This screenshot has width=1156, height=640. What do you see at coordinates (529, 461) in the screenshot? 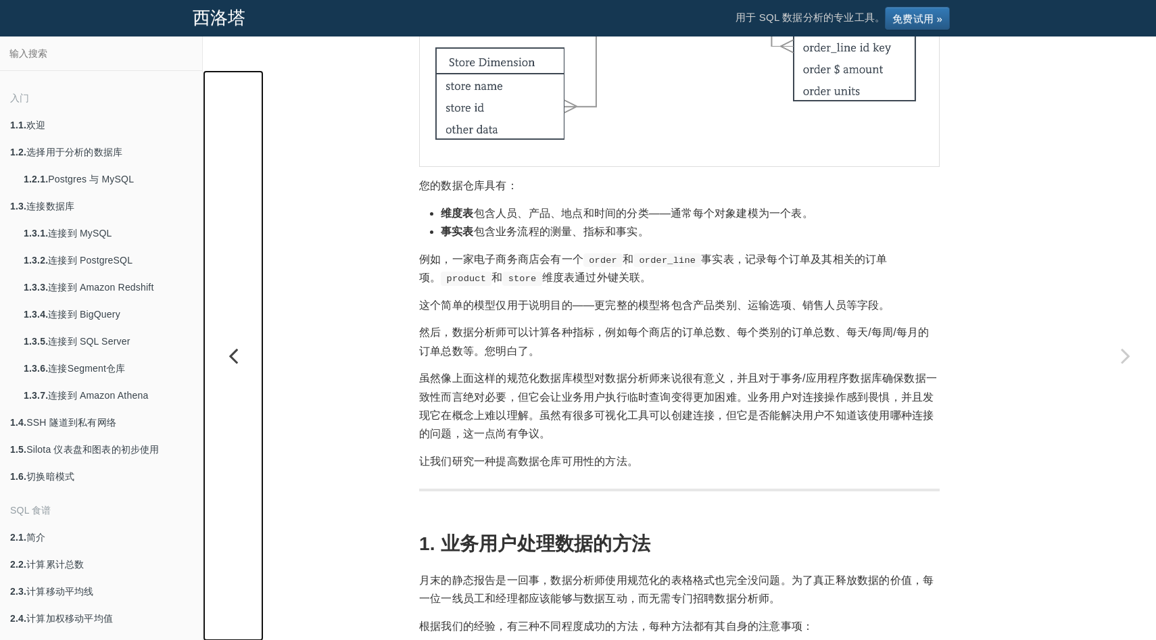
I see `font: 让我们研究一种提高数据仓库可用性的方法。` at bounding box center [529, 461].